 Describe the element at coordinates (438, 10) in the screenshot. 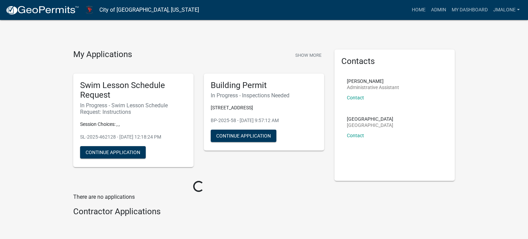

I see `a: Admin` at that location.